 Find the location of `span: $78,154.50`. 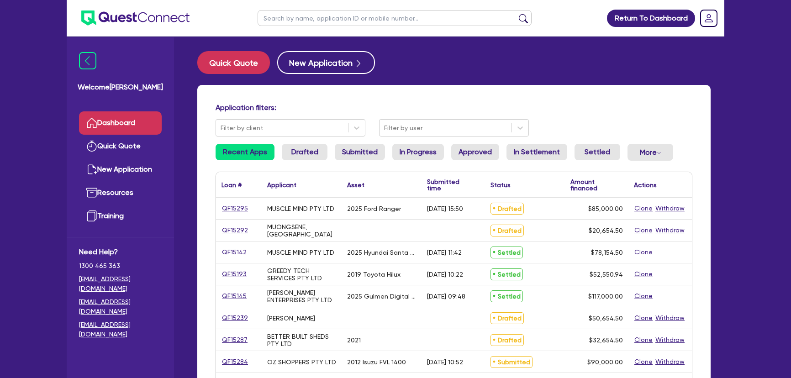

span: $78,154.50 is located at coordinates (607, 253).